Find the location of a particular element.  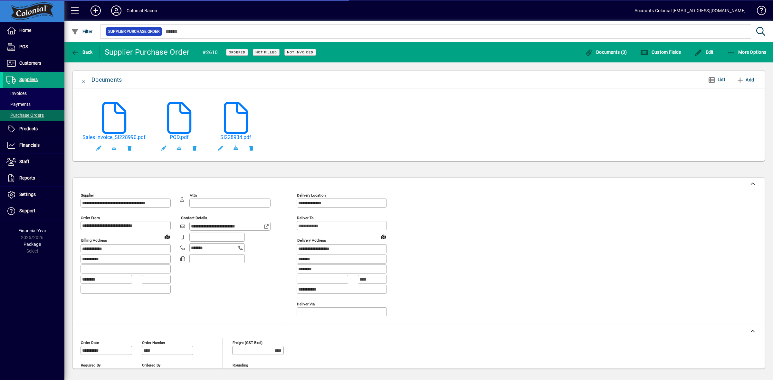

span: More Options is located at coordinates (747, 52).